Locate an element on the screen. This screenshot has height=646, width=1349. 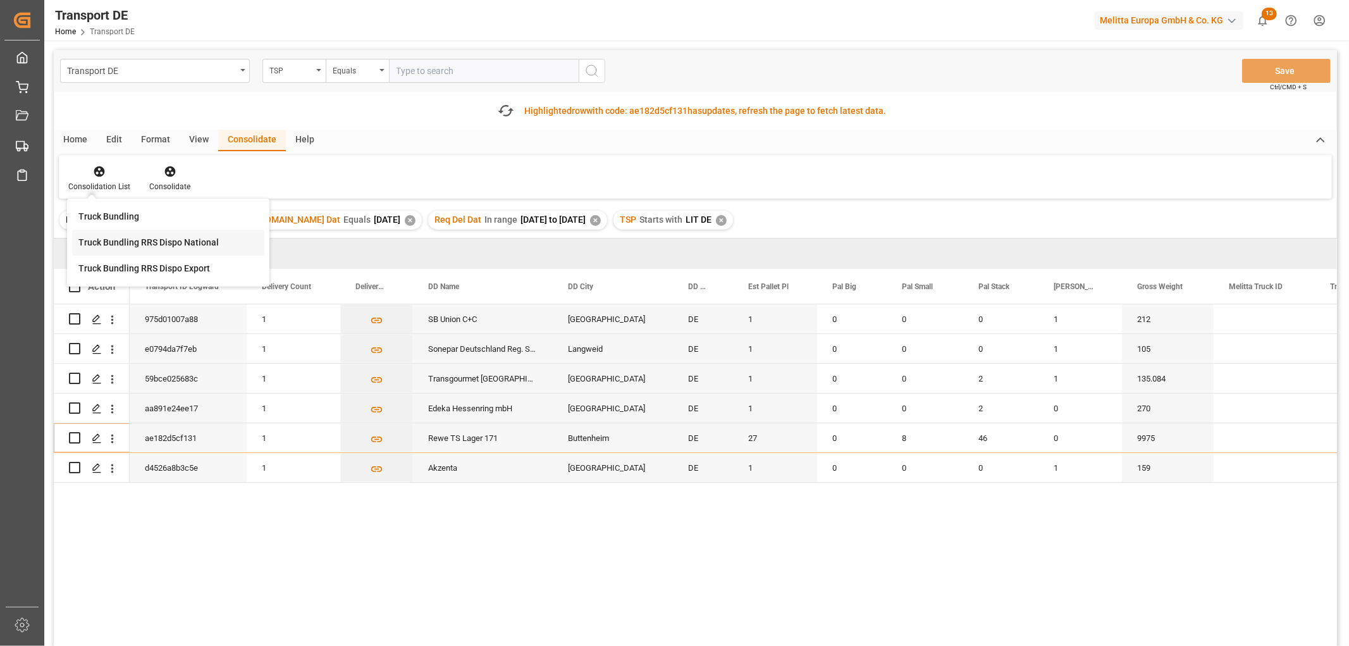
div: TSP is located at coordinates (291, 69).